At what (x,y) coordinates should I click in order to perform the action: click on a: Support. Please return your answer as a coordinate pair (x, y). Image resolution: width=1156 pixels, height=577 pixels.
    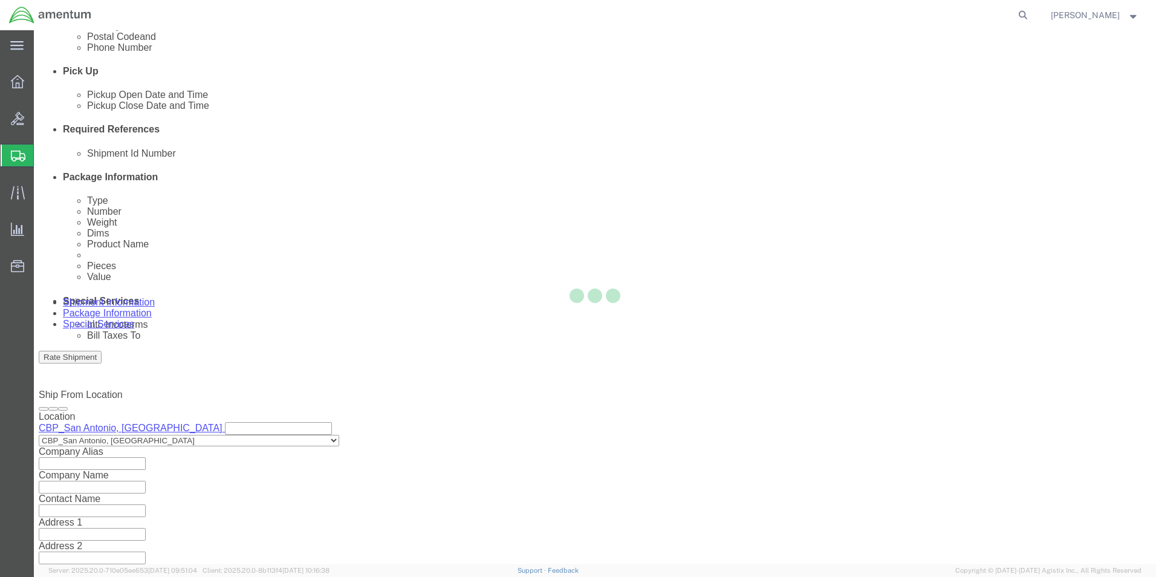
    Looking at the image, I should click on (533, 570).